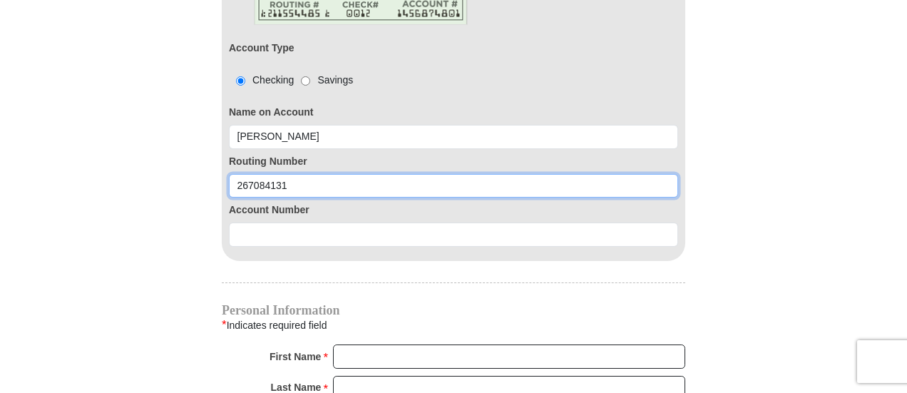 Image resolution: width=907 pixels, height=393 pixels. Describe the element at coordinates (454, 161) in the screenshot. I see `label: Routing Number` at that location.